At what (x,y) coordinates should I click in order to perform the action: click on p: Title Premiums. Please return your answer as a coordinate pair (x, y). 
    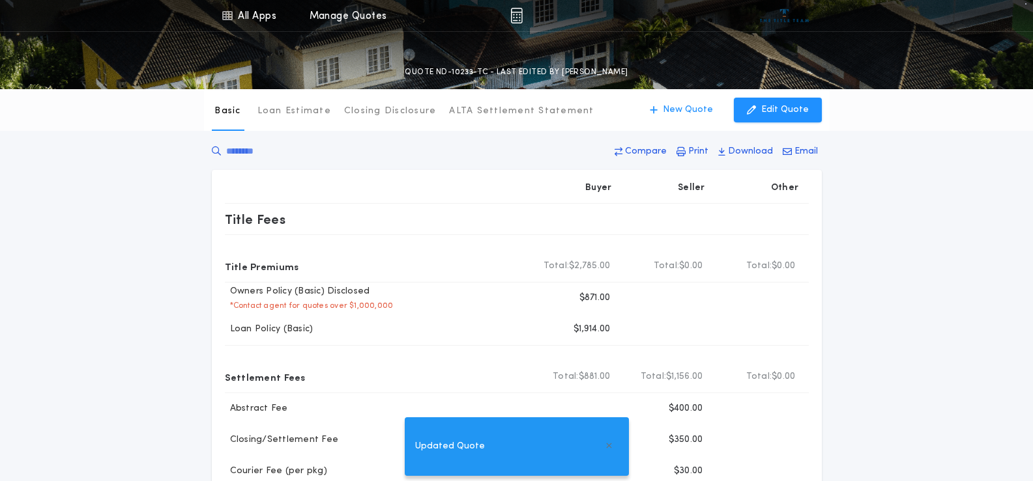
    Looking at the image, I should click on (262, 266).